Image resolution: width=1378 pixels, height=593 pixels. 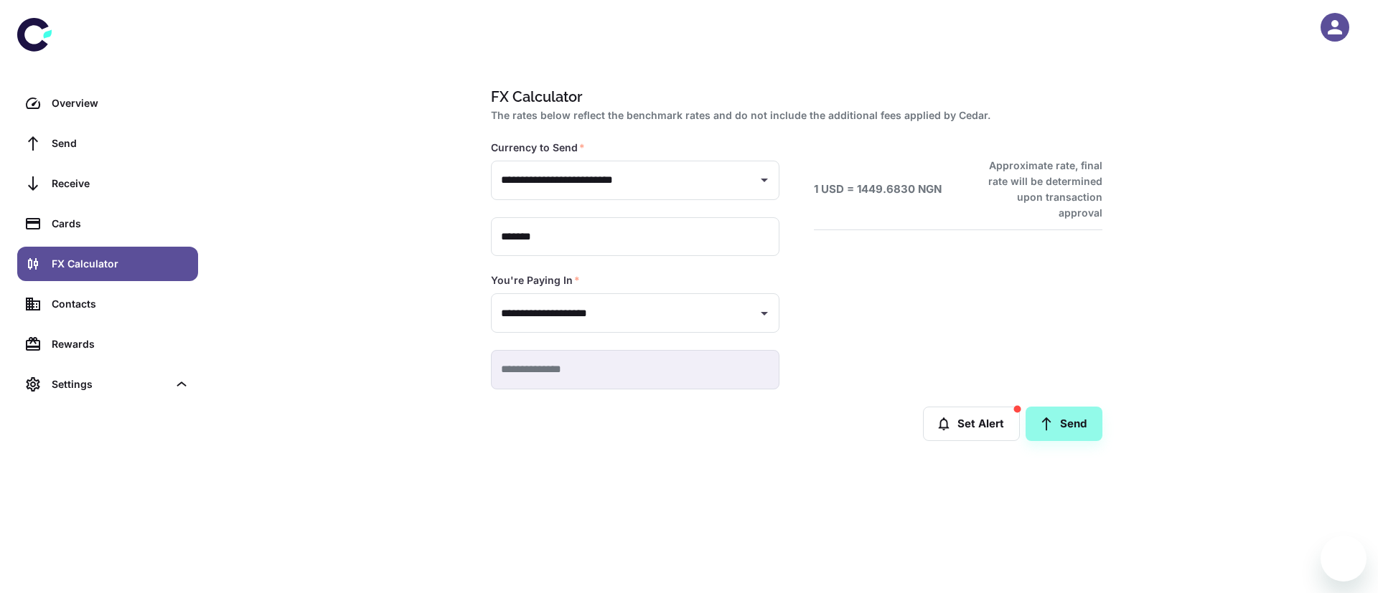 What do you see at coordinates (108, 264) in the screenshot?
I see `a: FX Calculator` at bounding box center [108, 264].